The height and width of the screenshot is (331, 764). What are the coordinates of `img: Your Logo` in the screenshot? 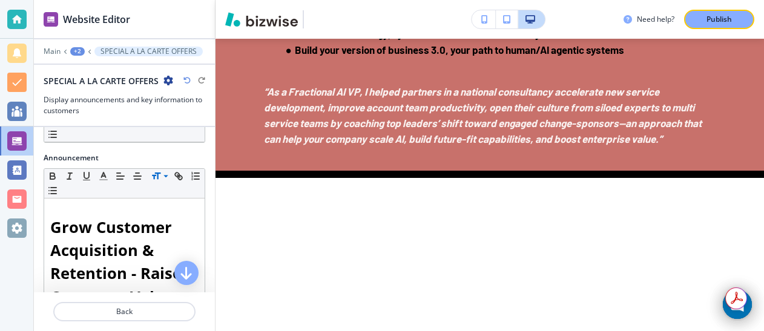 It's located at (325, 19).